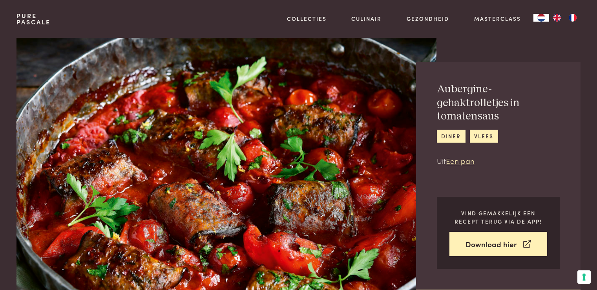 The height and width of the screenshot is (290, 597). What do you see at coordinates (541, 18) in the screenshot?
I see `div: Language` at bounding box center [541, 18].